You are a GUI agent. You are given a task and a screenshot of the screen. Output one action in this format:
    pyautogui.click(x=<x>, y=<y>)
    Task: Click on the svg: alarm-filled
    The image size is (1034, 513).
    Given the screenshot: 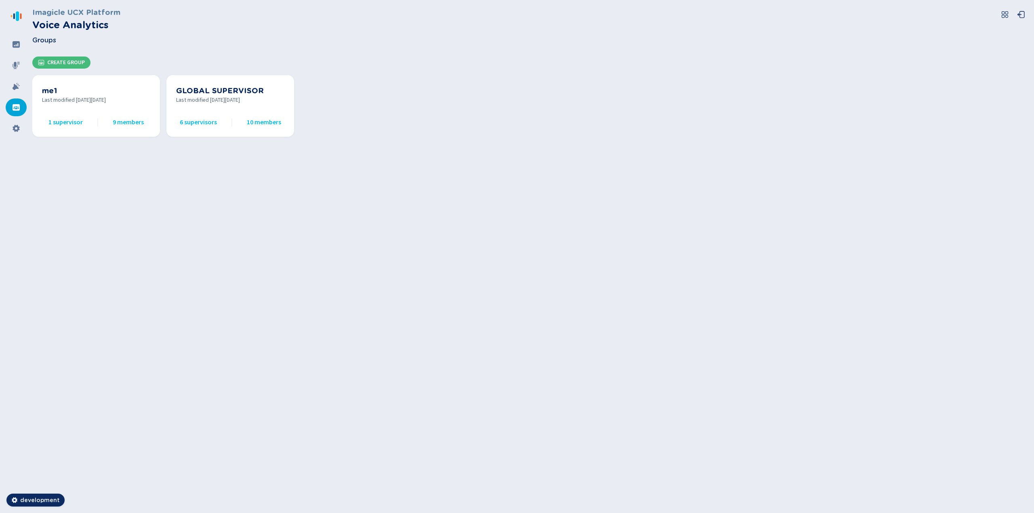 What is the action you would take?
    pyautogui.click(x=16, y=86)
    